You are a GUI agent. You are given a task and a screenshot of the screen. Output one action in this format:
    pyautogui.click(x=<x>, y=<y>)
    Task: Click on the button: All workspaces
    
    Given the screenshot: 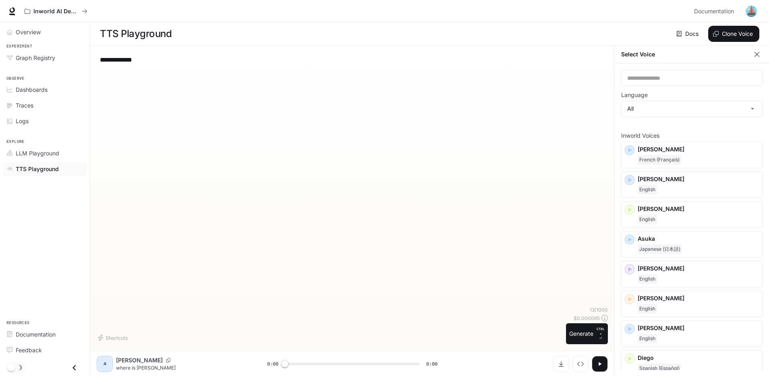 What is the action you would take?
    pyautogui.click(x=56, y=11)
    